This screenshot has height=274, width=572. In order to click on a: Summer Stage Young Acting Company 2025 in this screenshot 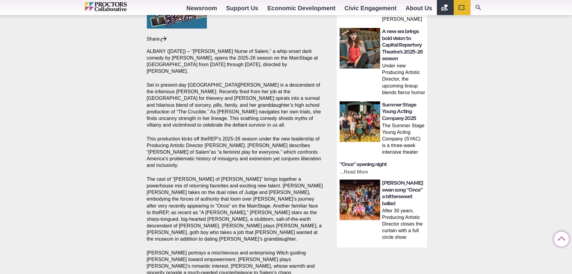, I will do `click(399, 111)`.